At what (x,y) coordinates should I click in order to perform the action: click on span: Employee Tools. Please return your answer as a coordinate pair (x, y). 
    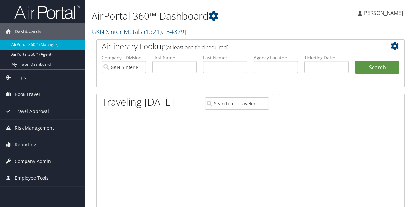
    Looking at the image, I should click on (32, 178).